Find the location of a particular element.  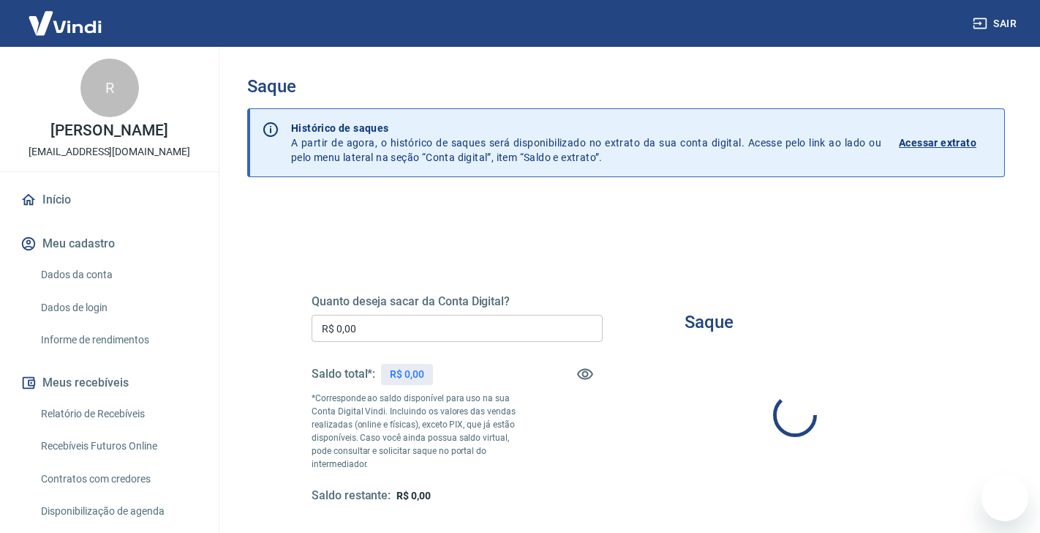

a: Acessar extrato is located at coordinates (946, 143).